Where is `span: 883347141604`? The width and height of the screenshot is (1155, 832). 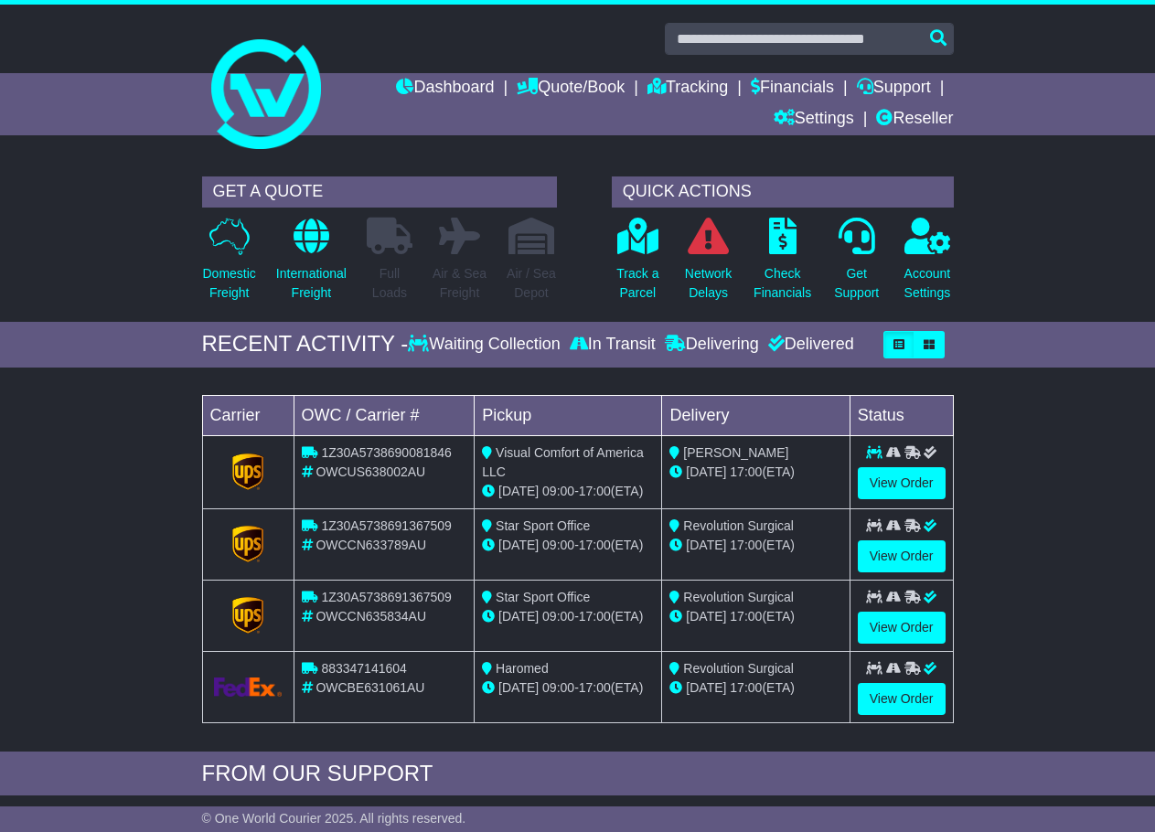 span: 883347141604 is located at coordinates (363, 668).